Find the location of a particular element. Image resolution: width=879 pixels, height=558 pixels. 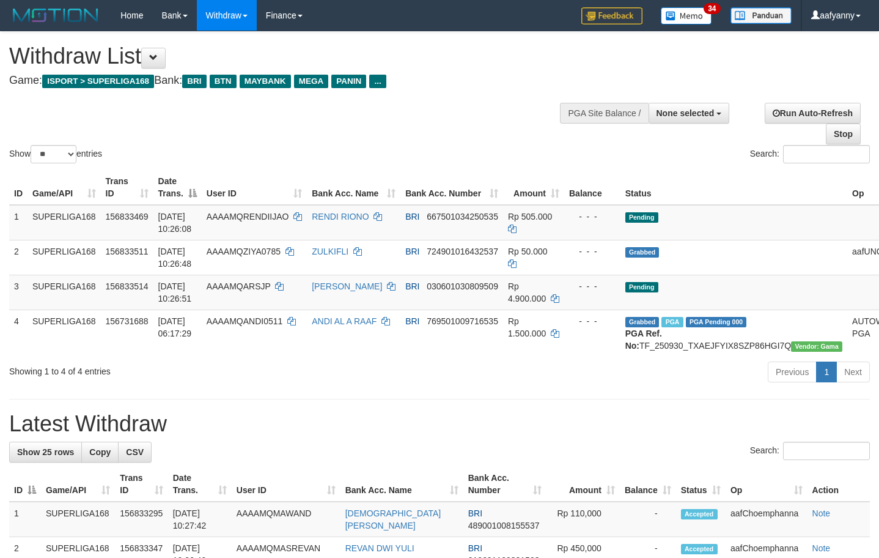

span: 34 is located at coordinates (712, 9).